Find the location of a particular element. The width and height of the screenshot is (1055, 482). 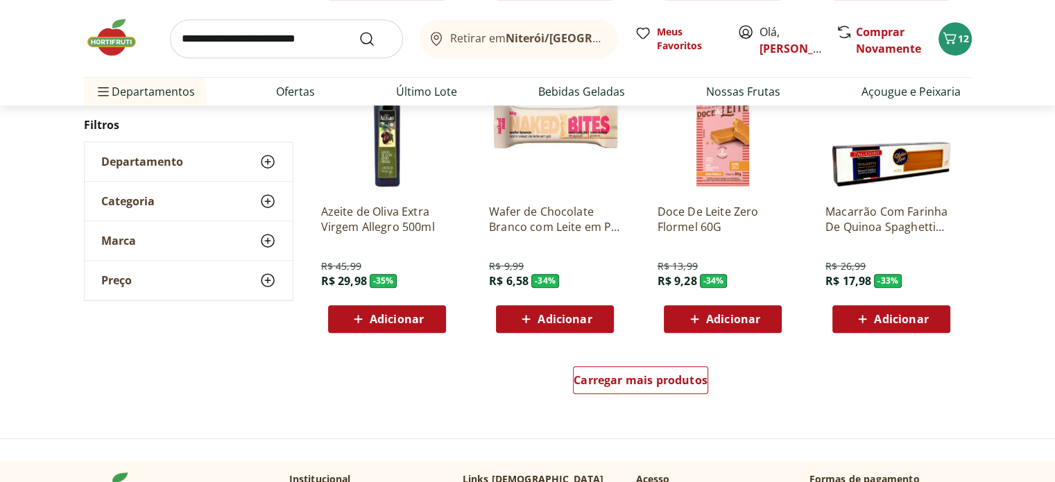

span: R$ 45,99 is located at coordinates (341, 266).